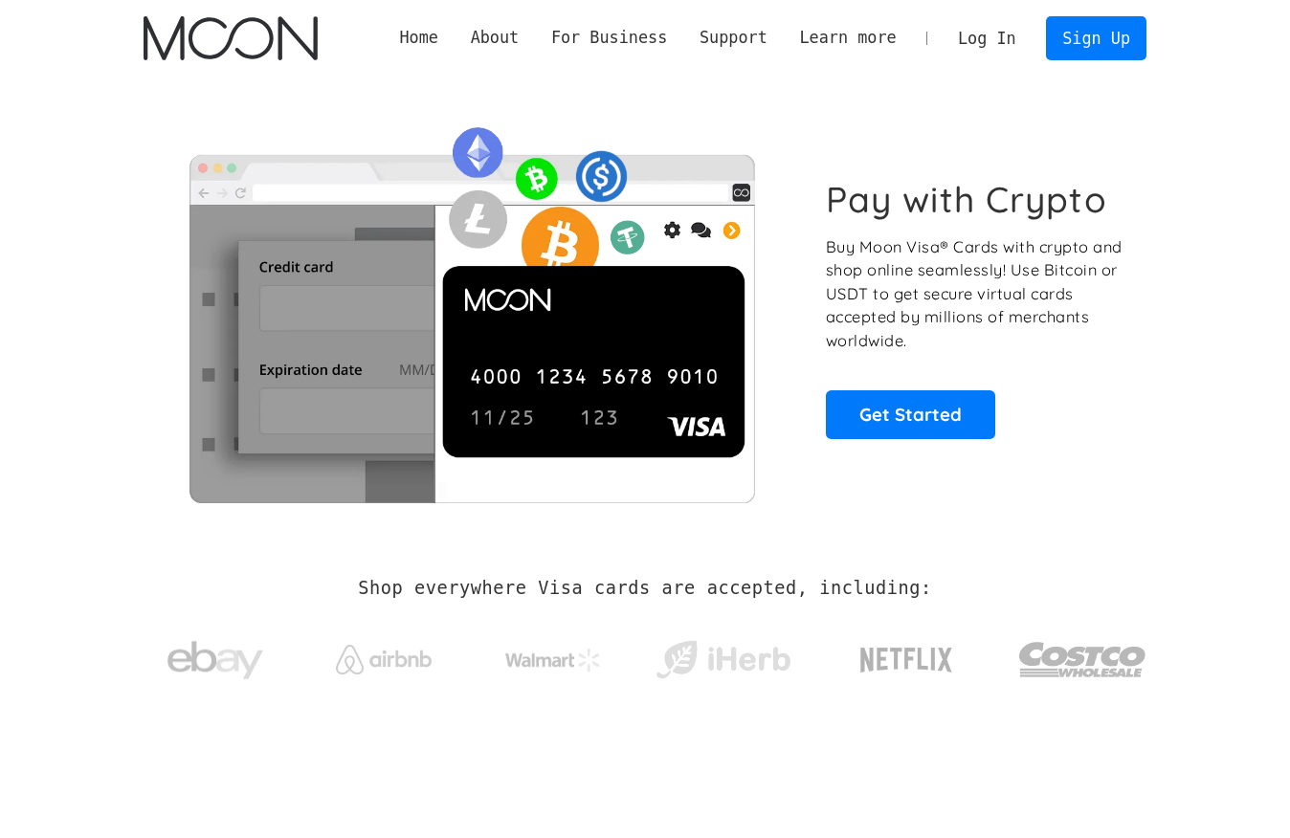 The height and width of the screenshot is (838, 1290). I want to click on img: Walmart, so click(553, 660).